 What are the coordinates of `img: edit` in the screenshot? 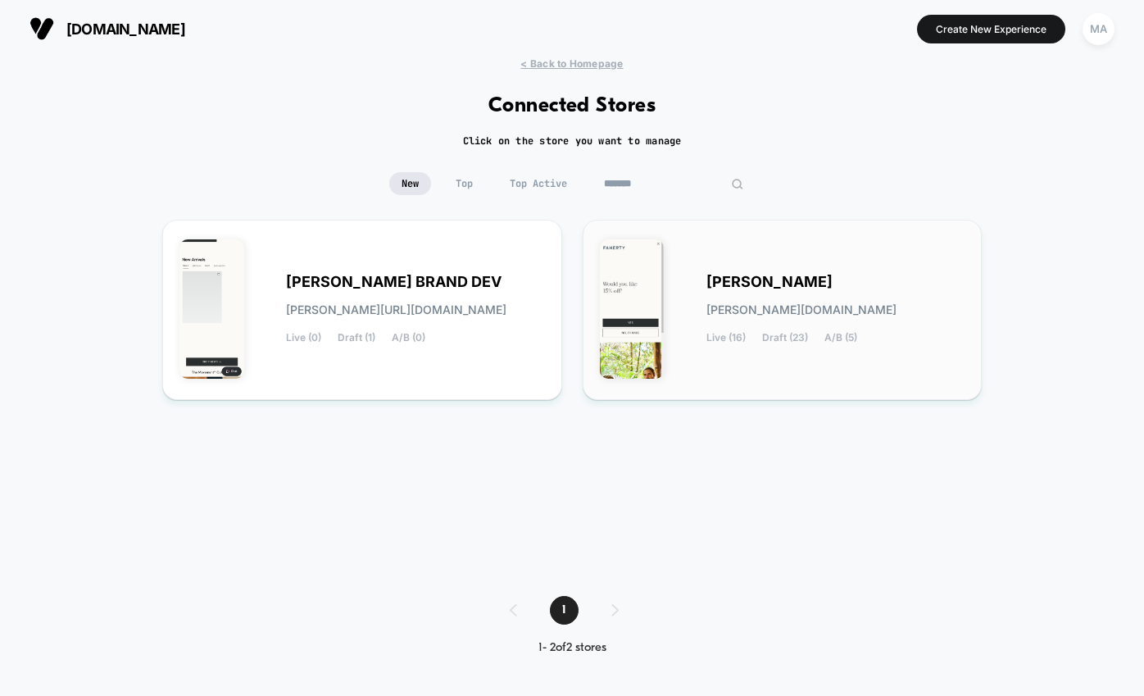 It's located at (737, 184).